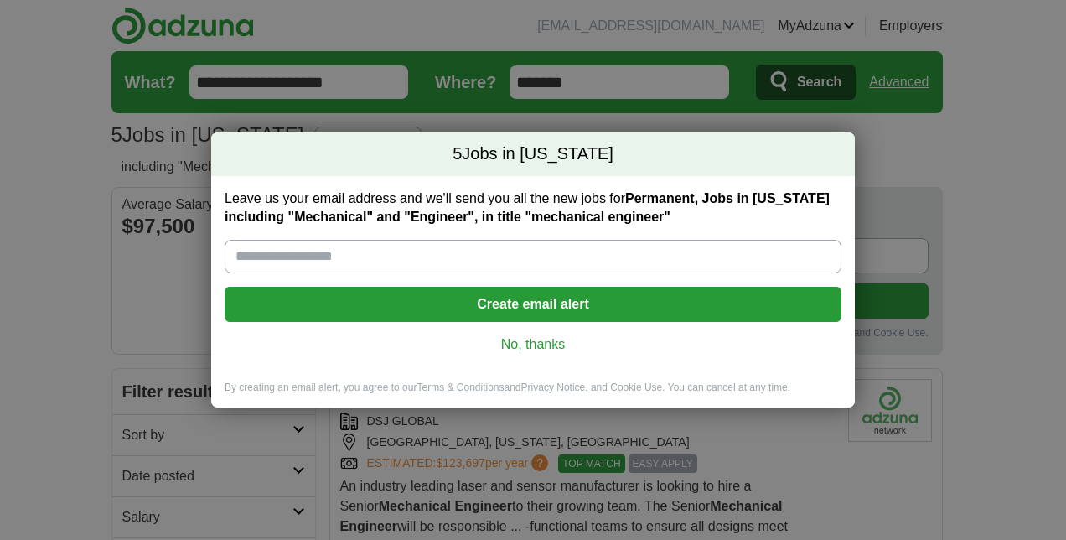 This screenshot has height=540, width=1066. What do you see at coordinates (533, 304) in the screenshot?
I see `button: Create email alert` at bounding box center [533, 304].